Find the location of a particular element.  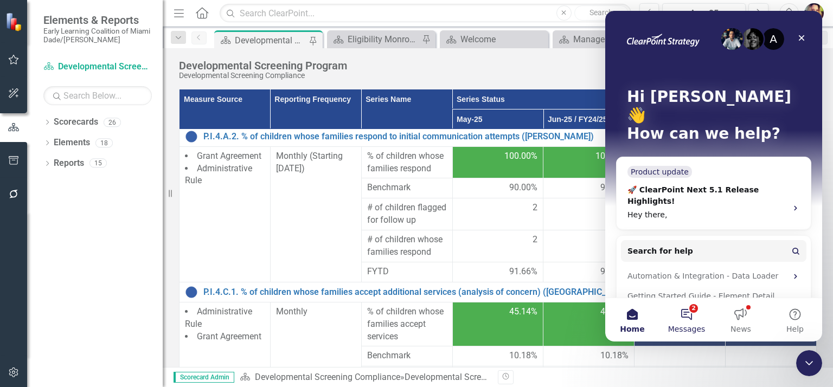

button: Messages is located at coordinates (81, 309).